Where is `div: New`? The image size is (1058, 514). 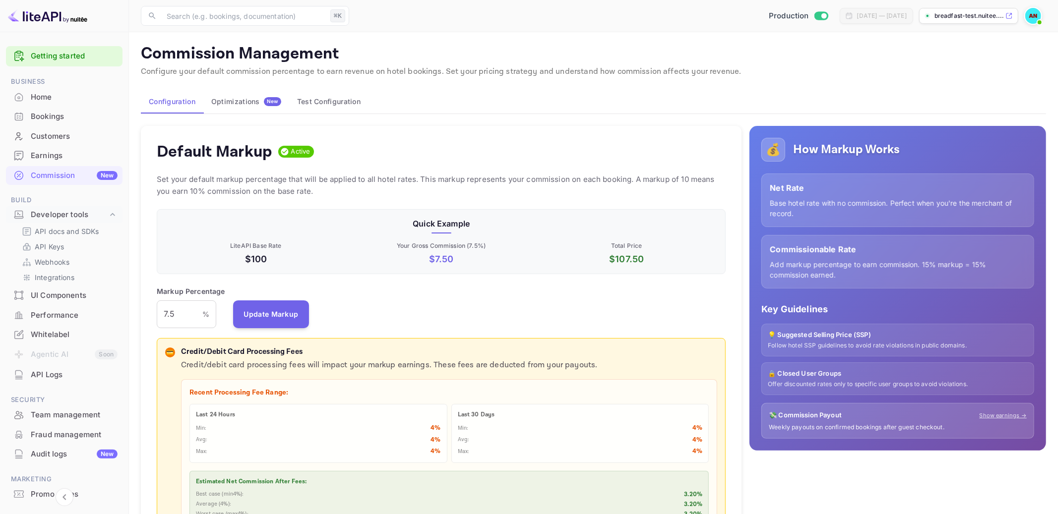
div: New is located at coordinates (107, 176).